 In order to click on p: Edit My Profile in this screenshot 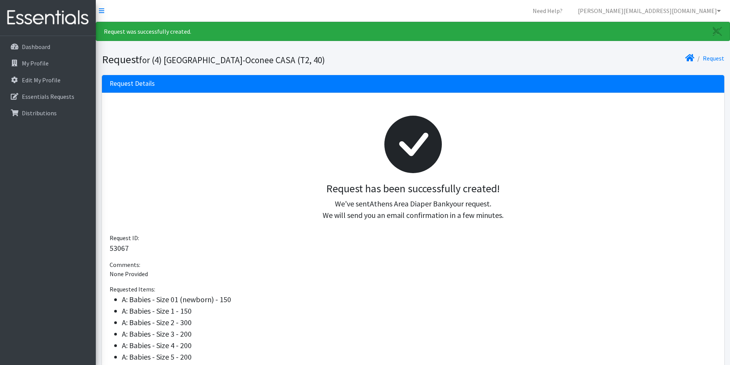, I will do `click(41, 80)`.